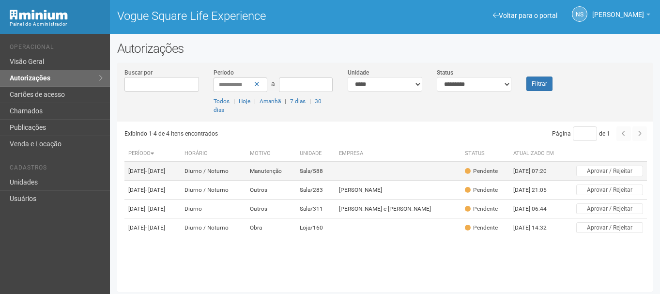 This screenshot has width=660, height=294. I want to click on td: Sala/311, so click(315, 209).